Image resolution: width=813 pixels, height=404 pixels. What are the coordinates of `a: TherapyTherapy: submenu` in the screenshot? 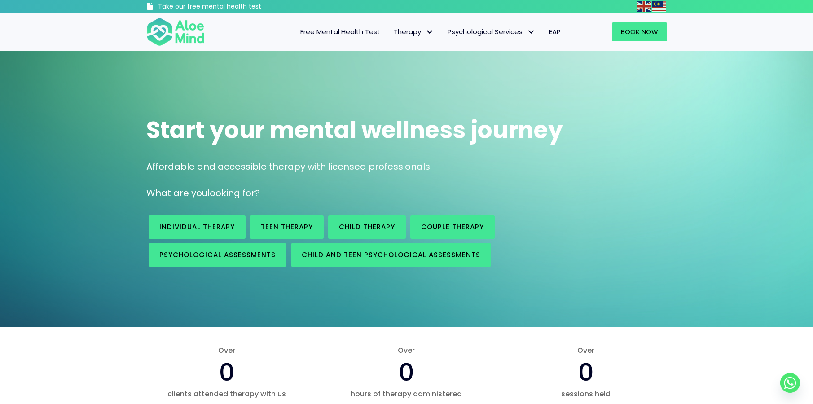 It's located at (414, 32).